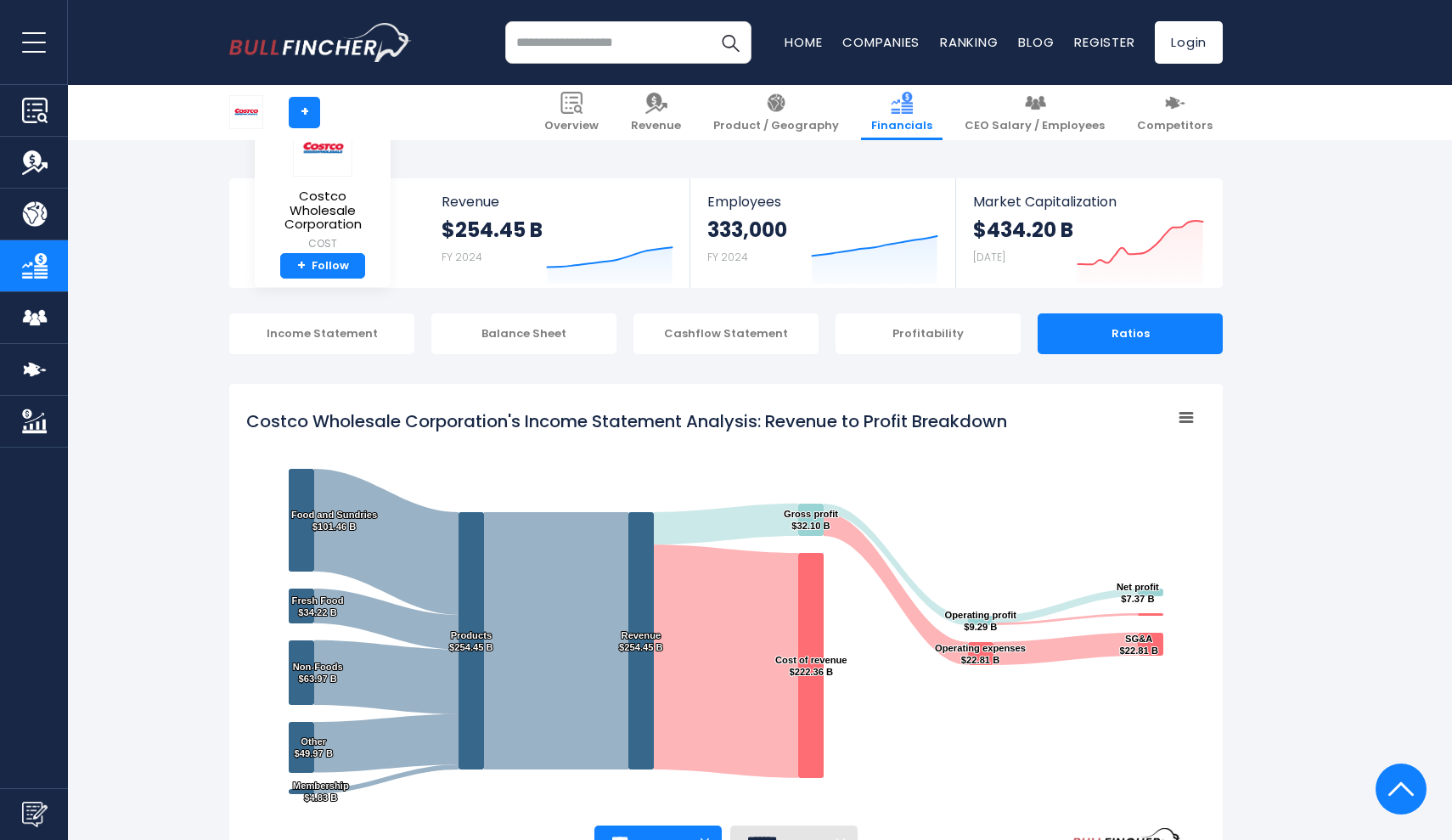 The image size is (1452, 840). I want to click on text: Cost of revenue $222.36 B, so click(812, 666).